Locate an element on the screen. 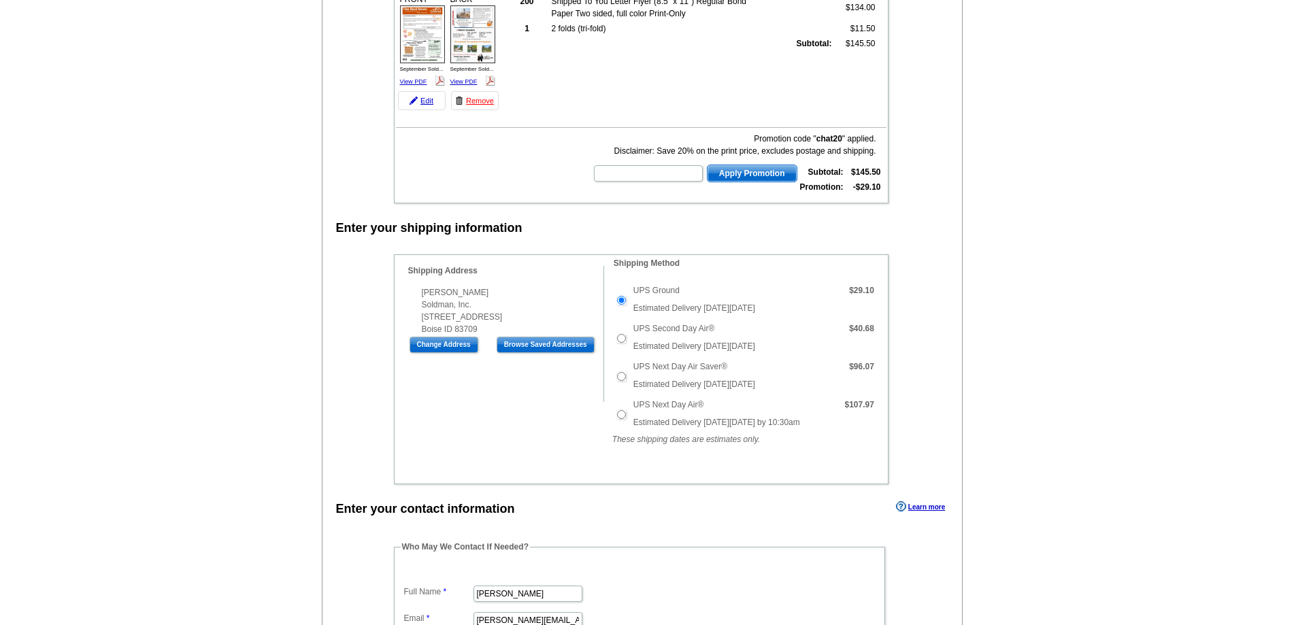  a: Remove is located at coordinates (475, 101).